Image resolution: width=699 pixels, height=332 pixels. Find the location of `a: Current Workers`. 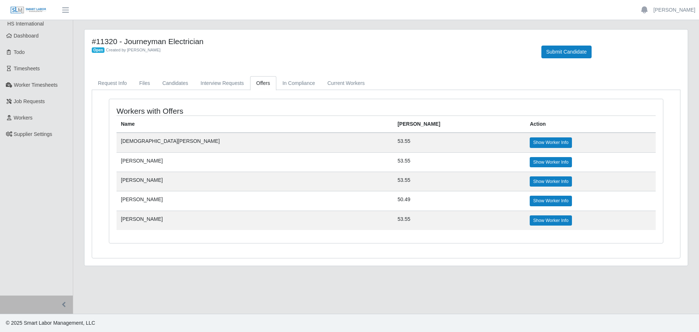

a: Current Workers is located at coordinates (346, 83).